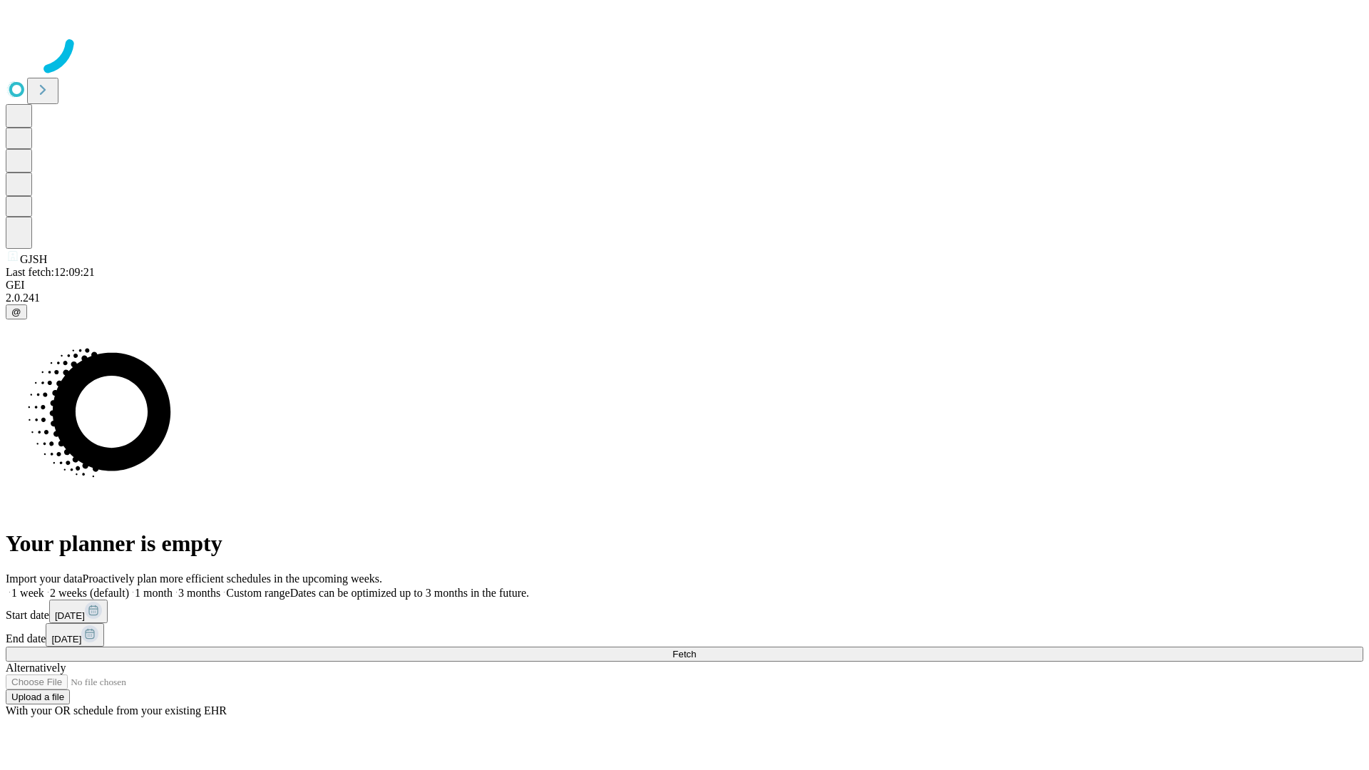  I want to click on span: Fetch, so click(684, 654).